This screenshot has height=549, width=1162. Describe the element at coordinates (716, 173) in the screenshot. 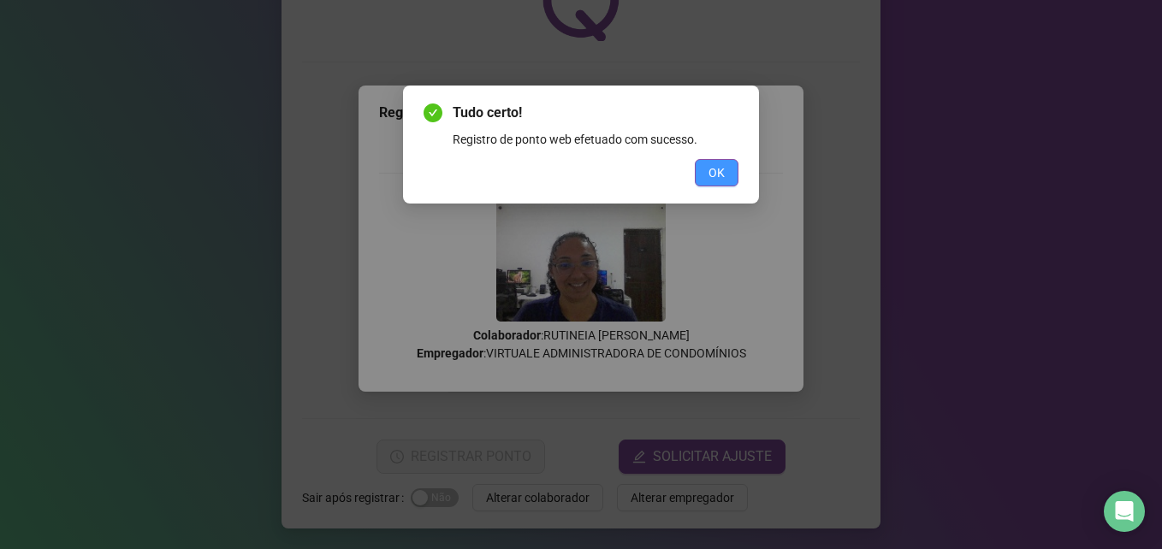

I see `button: OK` at that location.